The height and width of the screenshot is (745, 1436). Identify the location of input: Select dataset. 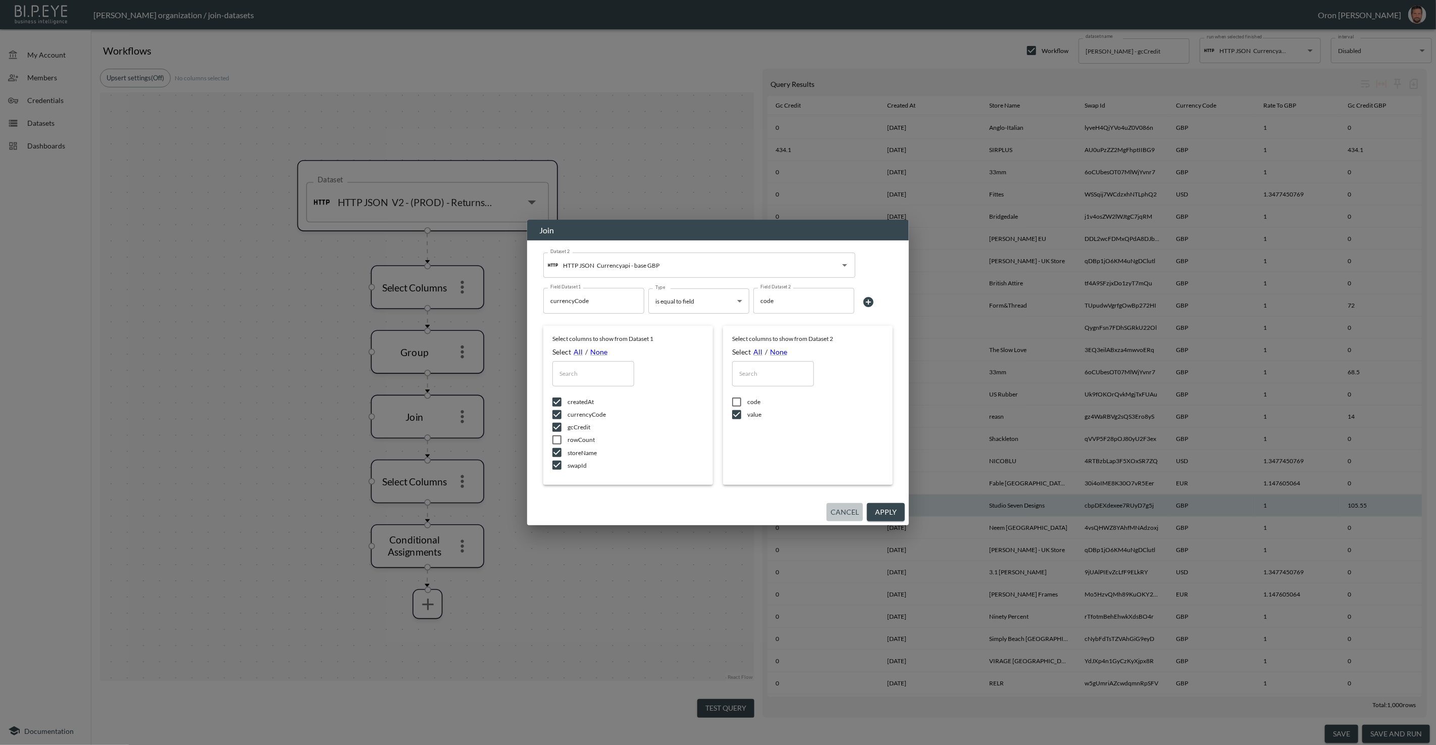
(709, 265).